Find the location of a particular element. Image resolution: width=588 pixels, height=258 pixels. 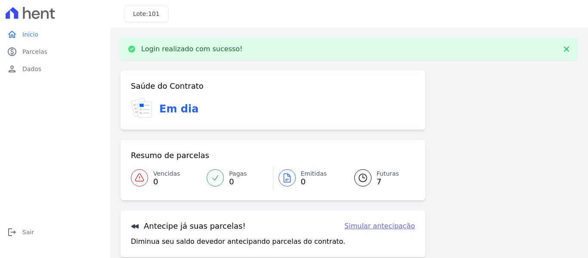

i: person is located at coordinates (12, 69).